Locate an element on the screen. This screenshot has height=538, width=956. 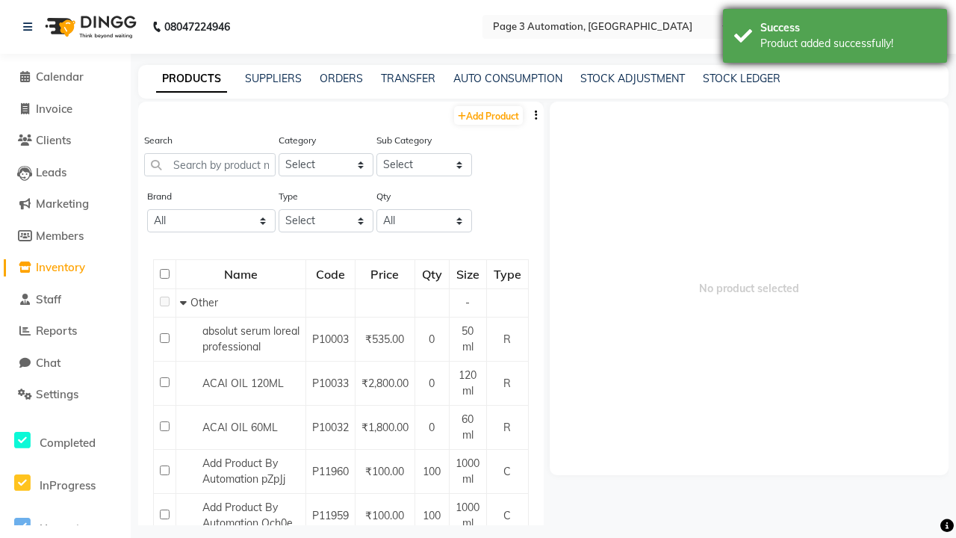
span: Inventory is located at coordinates (60, 267).